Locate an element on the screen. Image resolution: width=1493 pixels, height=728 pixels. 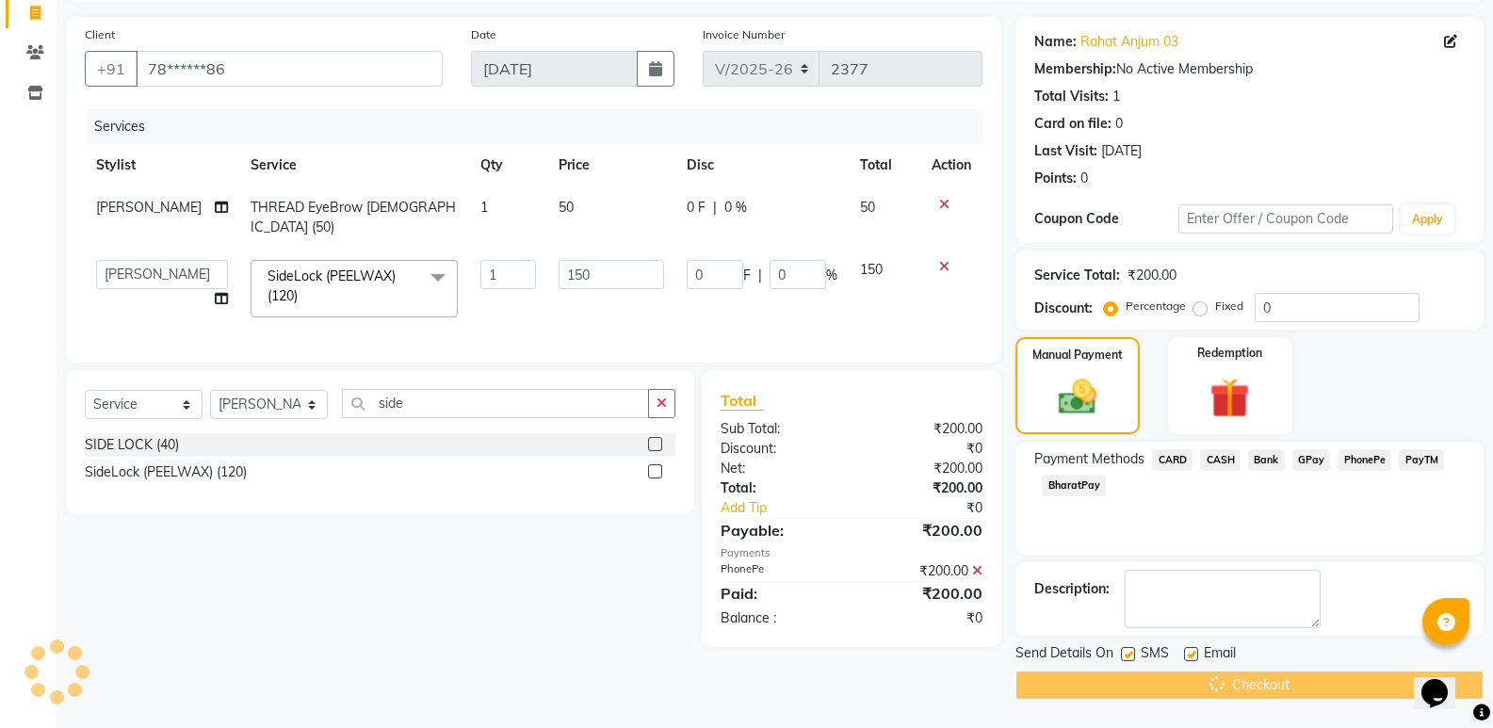
label: Invoice Number is located at coordinates (743, 35).